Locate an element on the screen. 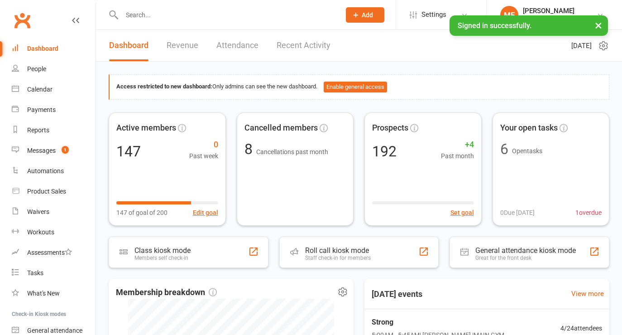 The width and height of the screenshot is (622, 335). input: Search... is located at coordinates (226, 15).